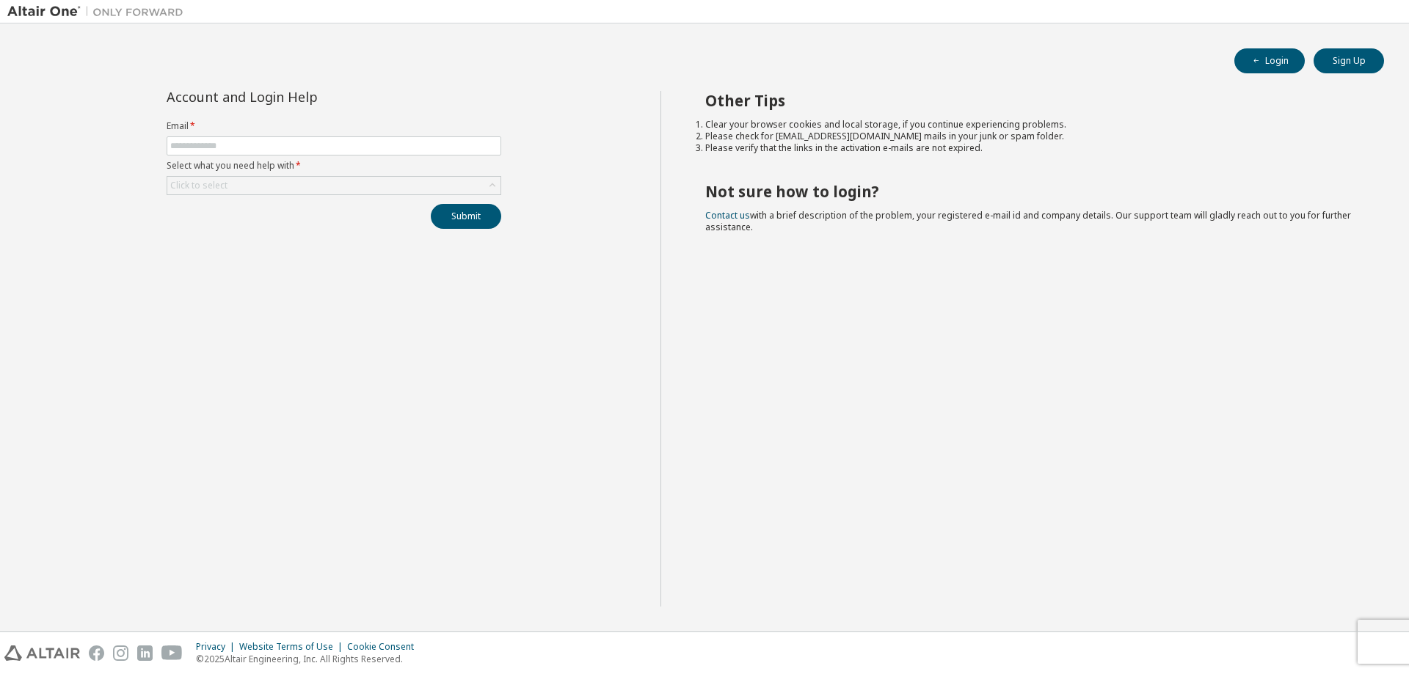  What do you see at coordinates (1032, 148) in the screenshot?
I see `li: Please verify that the links in the activation e-mails are not expired.` at bounding box center [1032, 148].